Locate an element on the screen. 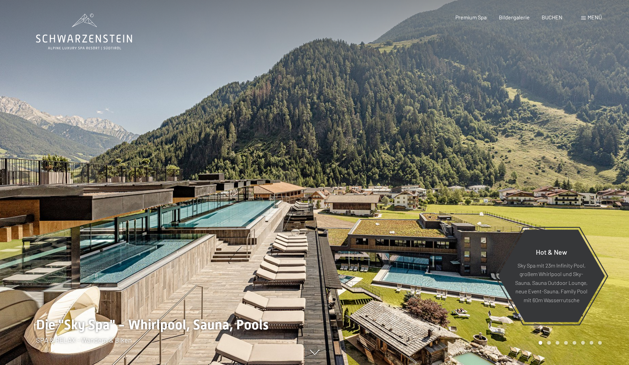 The width and height of the screenshot is (629, 365). span: BUCHEN is located at coordinates (552, 17).